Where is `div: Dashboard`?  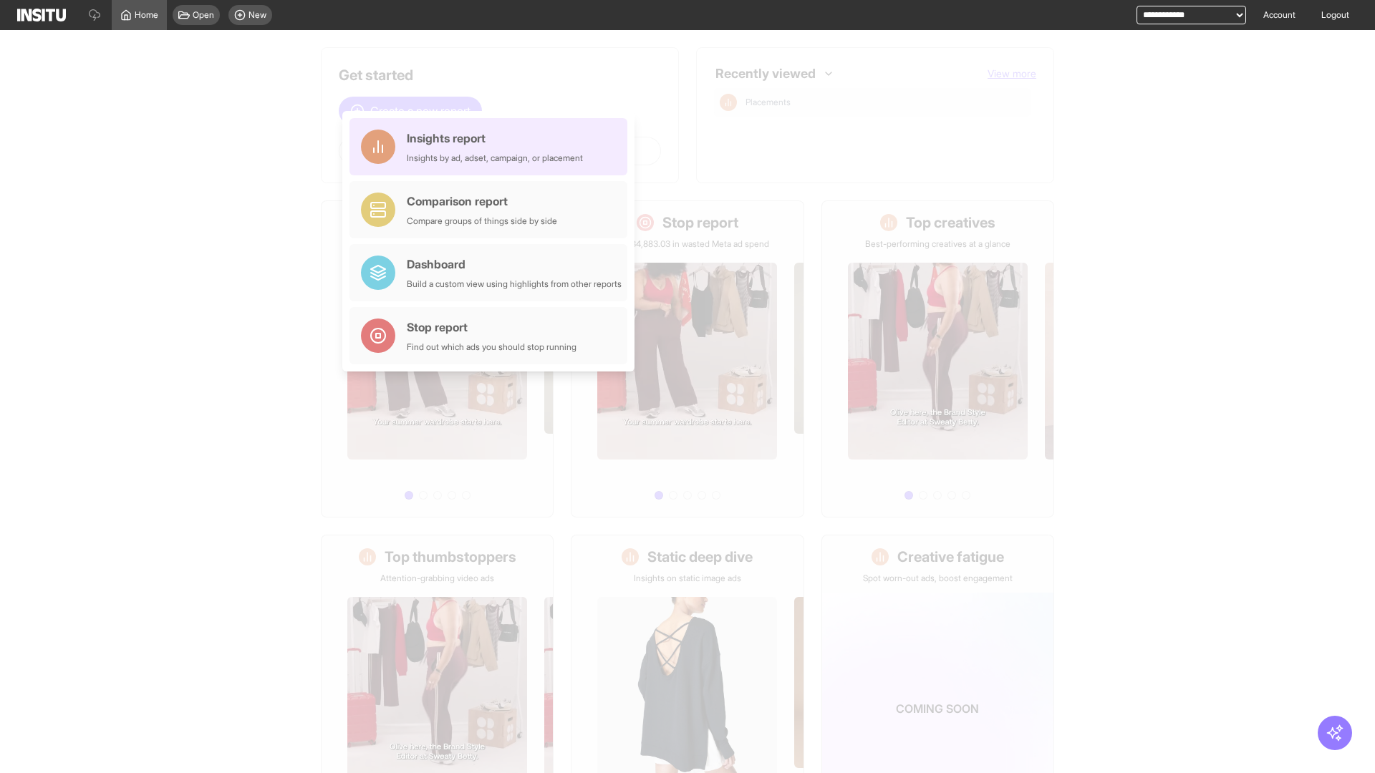
div: Dashboard is located at coordinates (514, 264).